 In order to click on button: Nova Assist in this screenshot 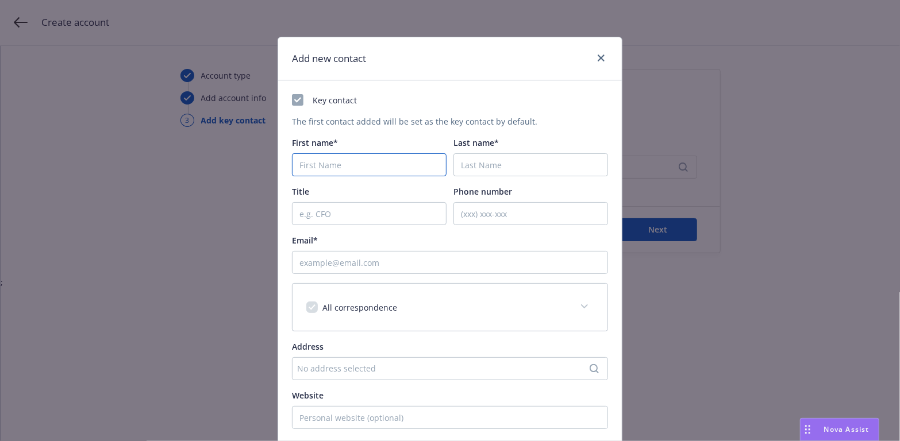, I will do `click(839, 430)`.